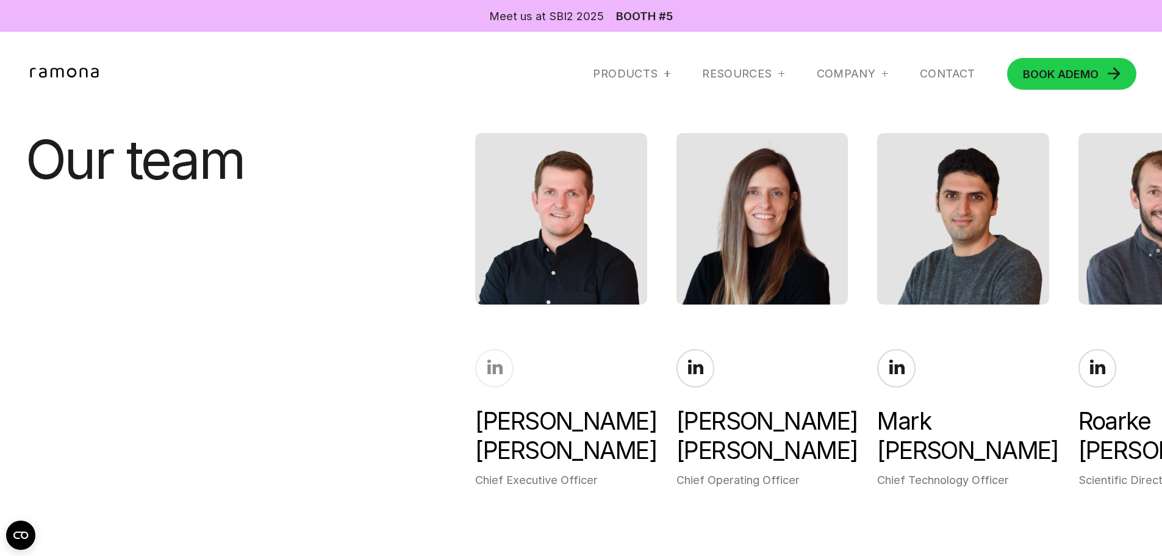  I want to click on h1: Our team, so click(157, 159).